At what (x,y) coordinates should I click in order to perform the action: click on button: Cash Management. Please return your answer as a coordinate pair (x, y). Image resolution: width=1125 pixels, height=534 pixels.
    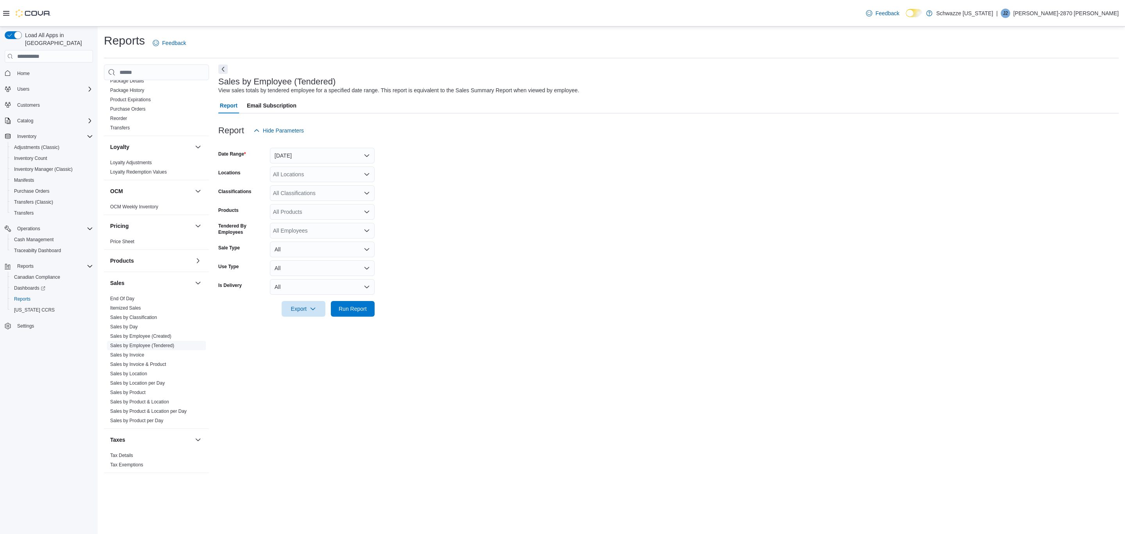
    Looking at the image, I should click on (52, 240).